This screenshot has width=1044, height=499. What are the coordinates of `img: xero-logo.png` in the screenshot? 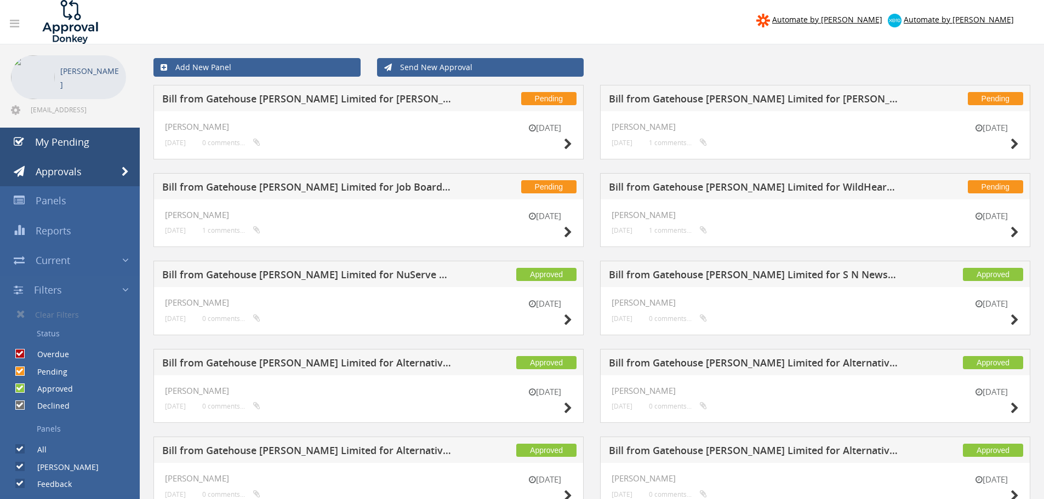 It's located at (894, 20).